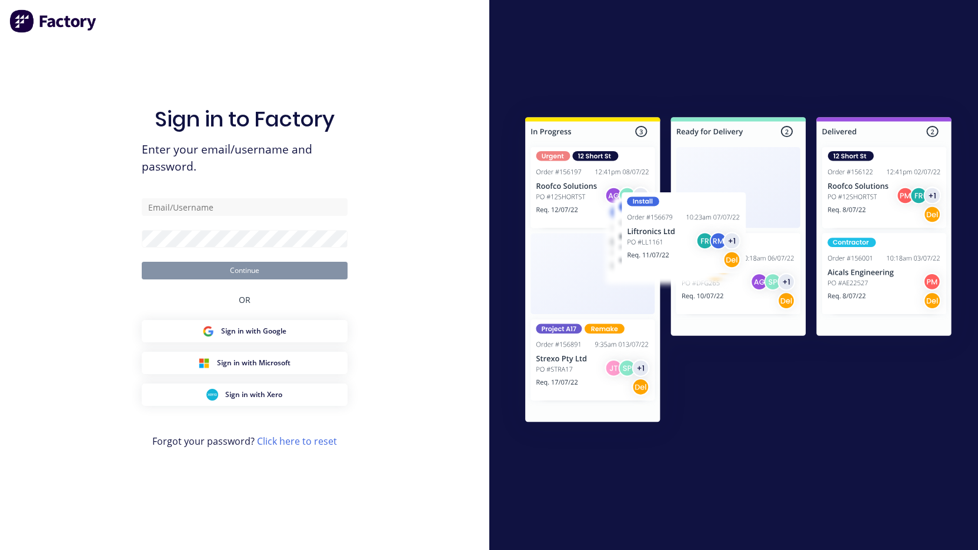 The width and height of the screenshot is (978, 550). Describe the element at coordinates (208, 331) in the screenshot. I see `img: Google Sign in` at that location.